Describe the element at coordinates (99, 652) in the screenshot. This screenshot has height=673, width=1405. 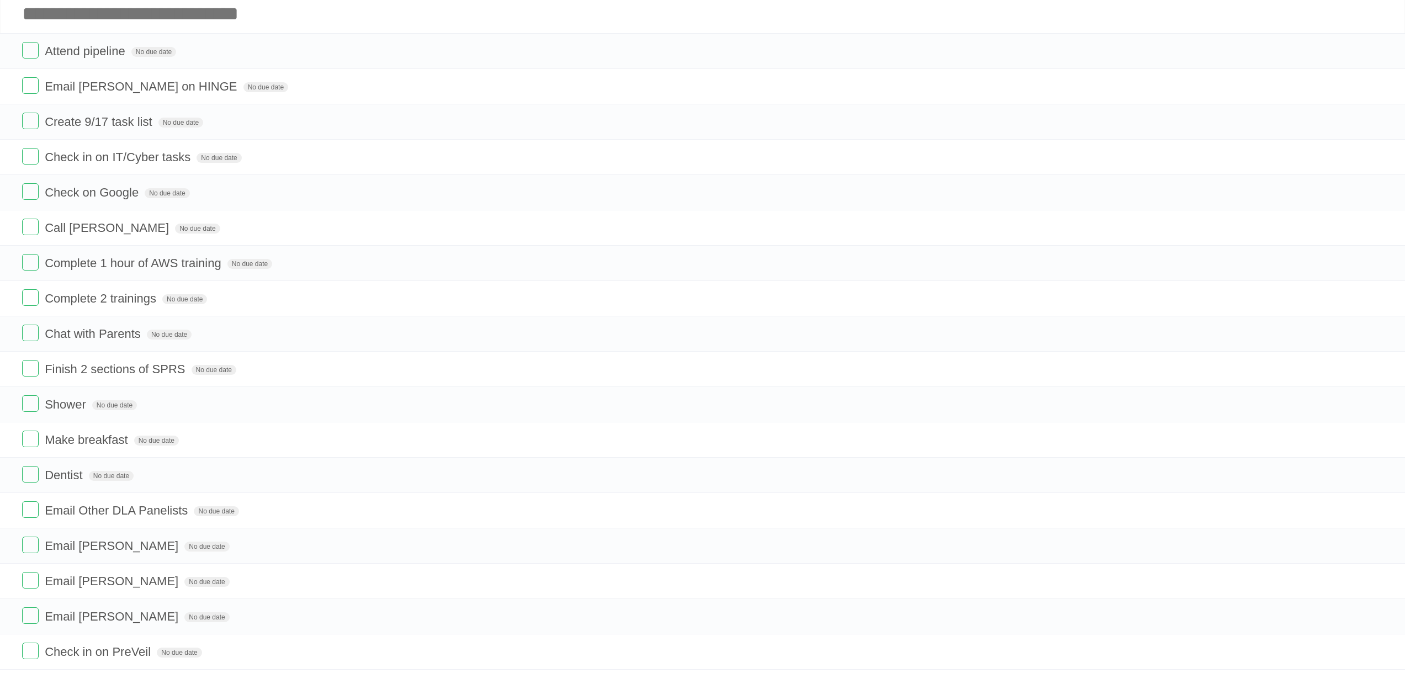
I see `span: Check in on PreVeil` at that location.